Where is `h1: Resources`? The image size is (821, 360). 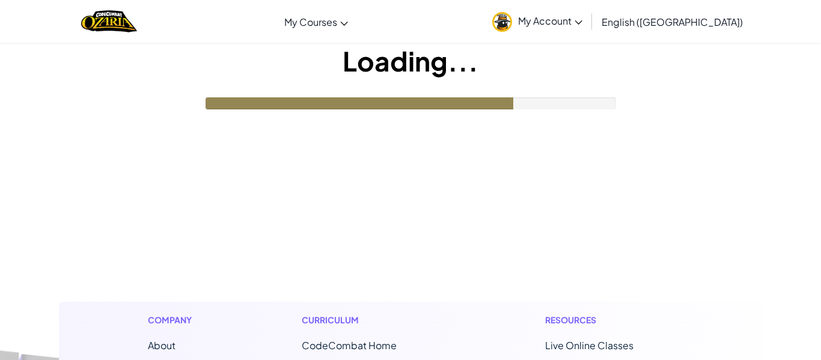 h1: Resources is located at coordinates (609, 320).